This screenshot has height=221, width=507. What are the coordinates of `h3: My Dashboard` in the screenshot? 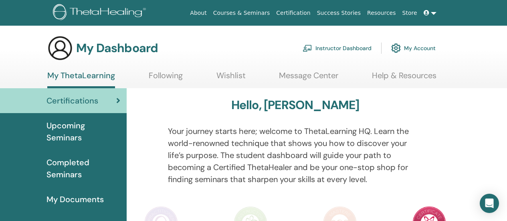 It's located at (117, 48).